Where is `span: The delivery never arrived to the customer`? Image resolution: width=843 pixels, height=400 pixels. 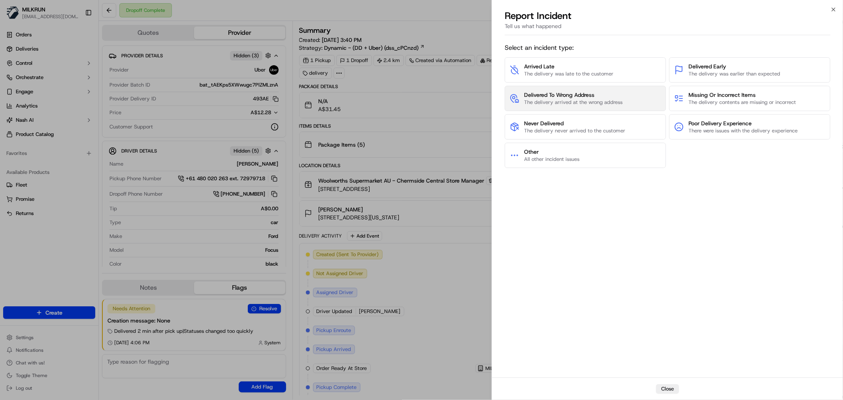 span: The delivery never arrived to the customer is located at coordinates (575, 131).